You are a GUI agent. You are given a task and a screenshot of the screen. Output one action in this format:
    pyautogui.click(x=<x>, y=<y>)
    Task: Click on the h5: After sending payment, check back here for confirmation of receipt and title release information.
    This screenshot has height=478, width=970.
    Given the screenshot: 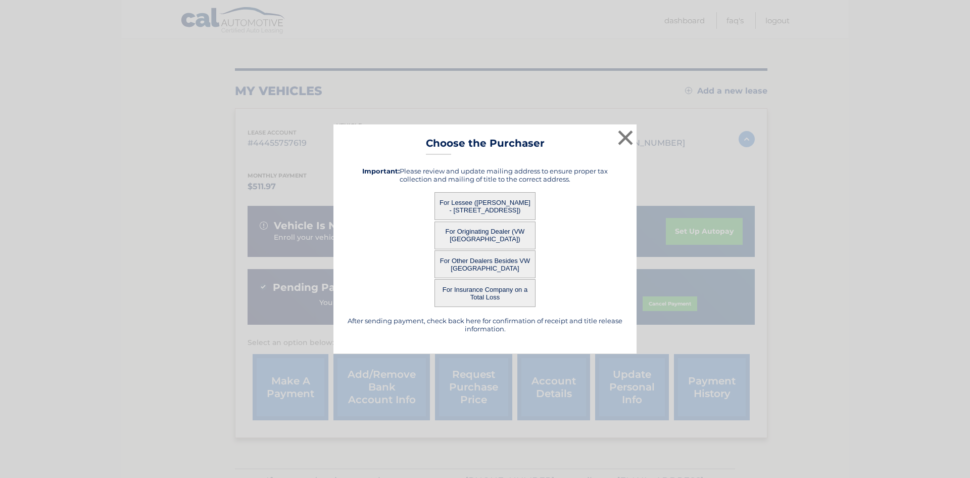 What is the action you would take?
    pyautogui.click(x=485, y=324)
    